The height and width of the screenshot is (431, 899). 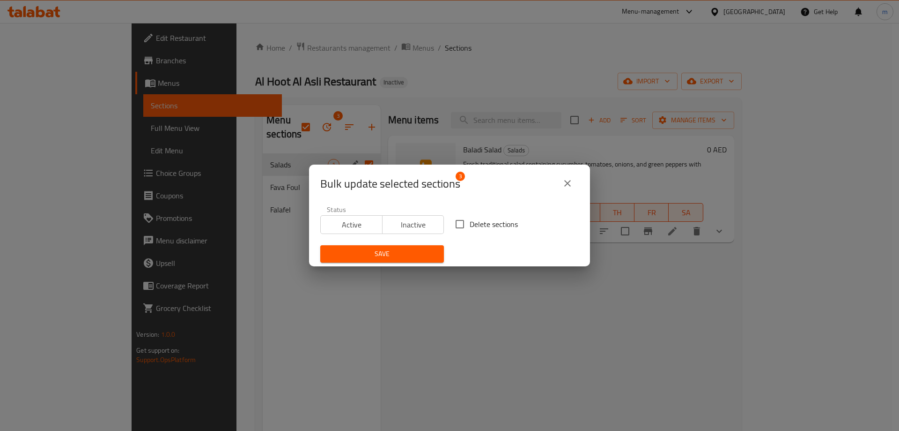 What do you see at coordinates (494, 224) in the screenshot?
I see `span: Delete sections` at bounding box center [494, 224].